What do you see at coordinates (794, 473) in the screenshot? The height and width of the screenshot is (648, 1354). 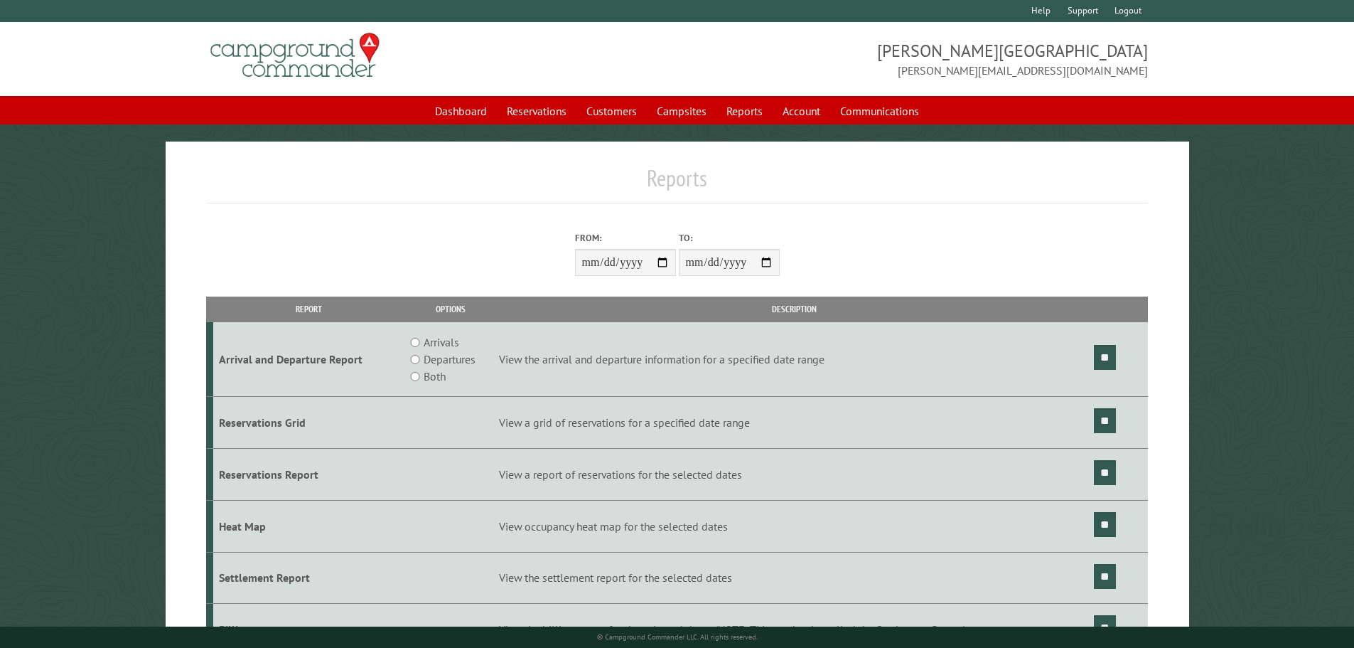 I see `td: View a report of reservations for the selected dates` at bounding box center [794, 473].